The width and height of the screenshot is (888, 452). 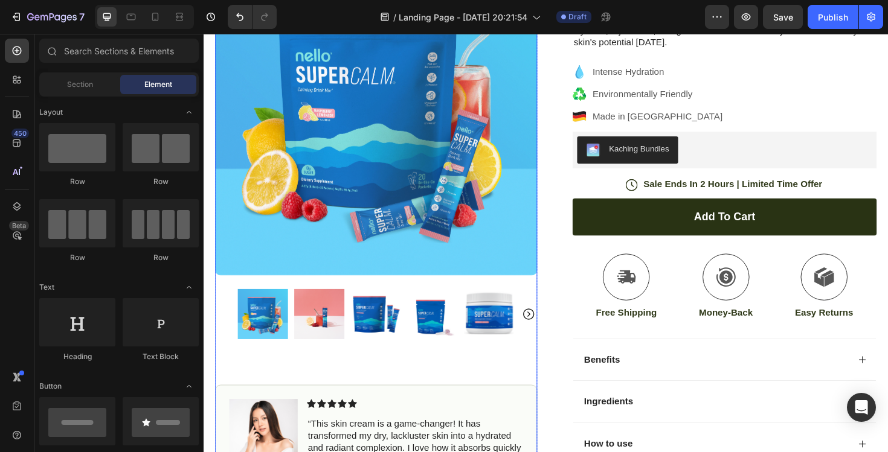 I want to click on div: Open Intercom Messenger, so click(x=861, y=408).